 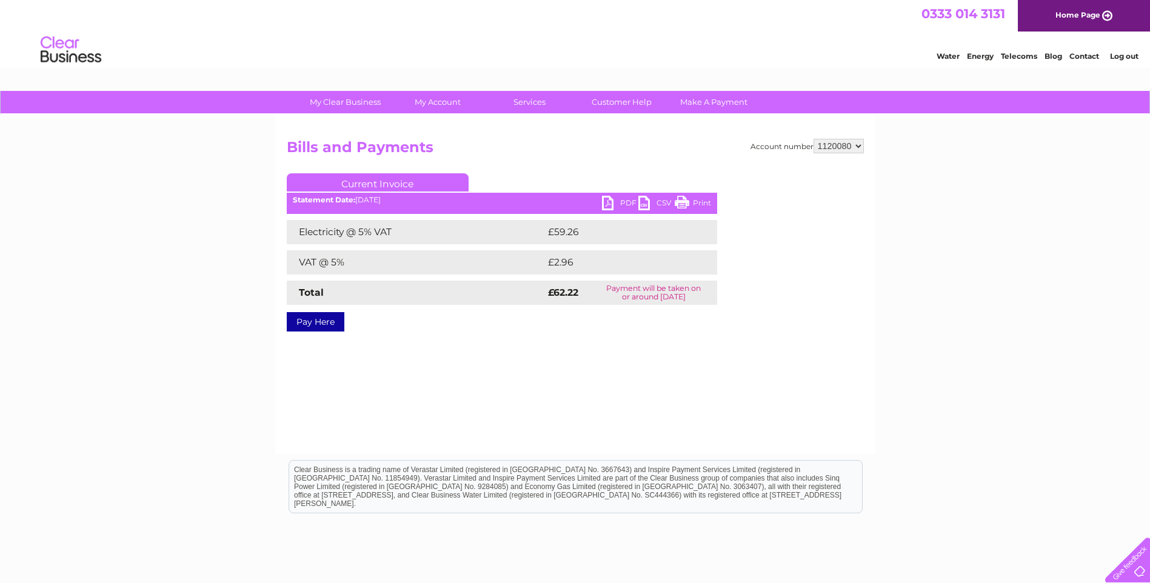 I want to click on b: Statement Date:, so click(x=324, y=199).